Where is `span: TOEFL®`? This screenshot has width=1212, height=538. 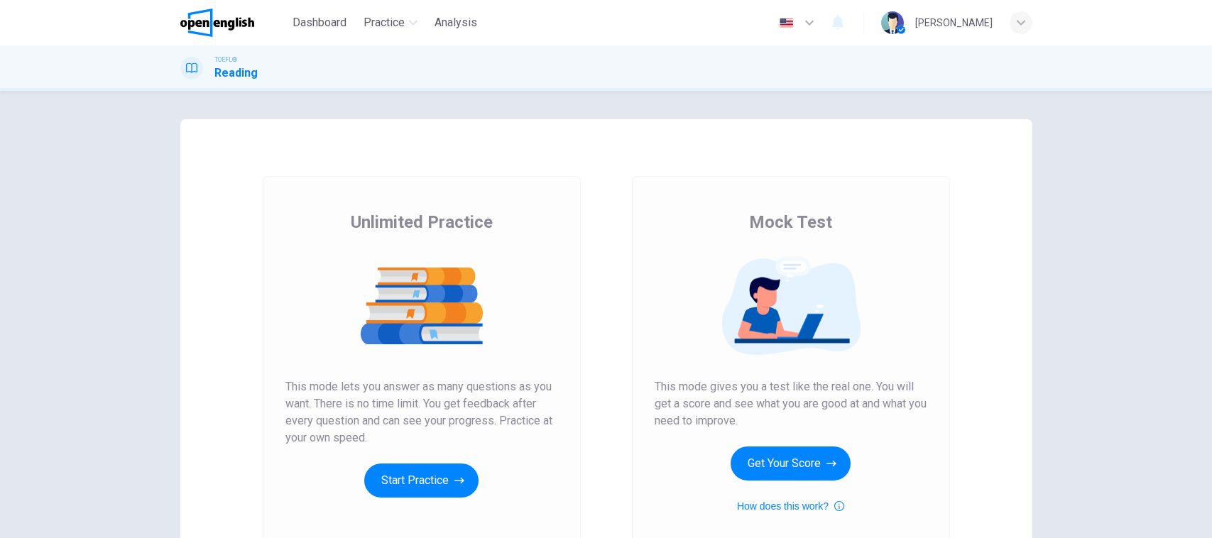
span: TOEFL® is located at coordinates (226, 60).